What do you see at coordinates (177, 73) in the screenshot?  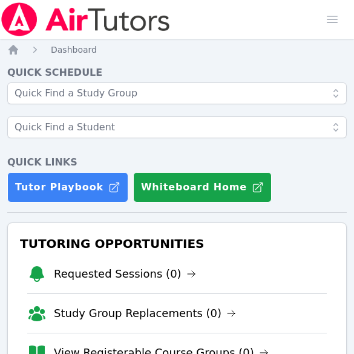 I see `h4: Quick Schedule` at bounding box center [177, 73].